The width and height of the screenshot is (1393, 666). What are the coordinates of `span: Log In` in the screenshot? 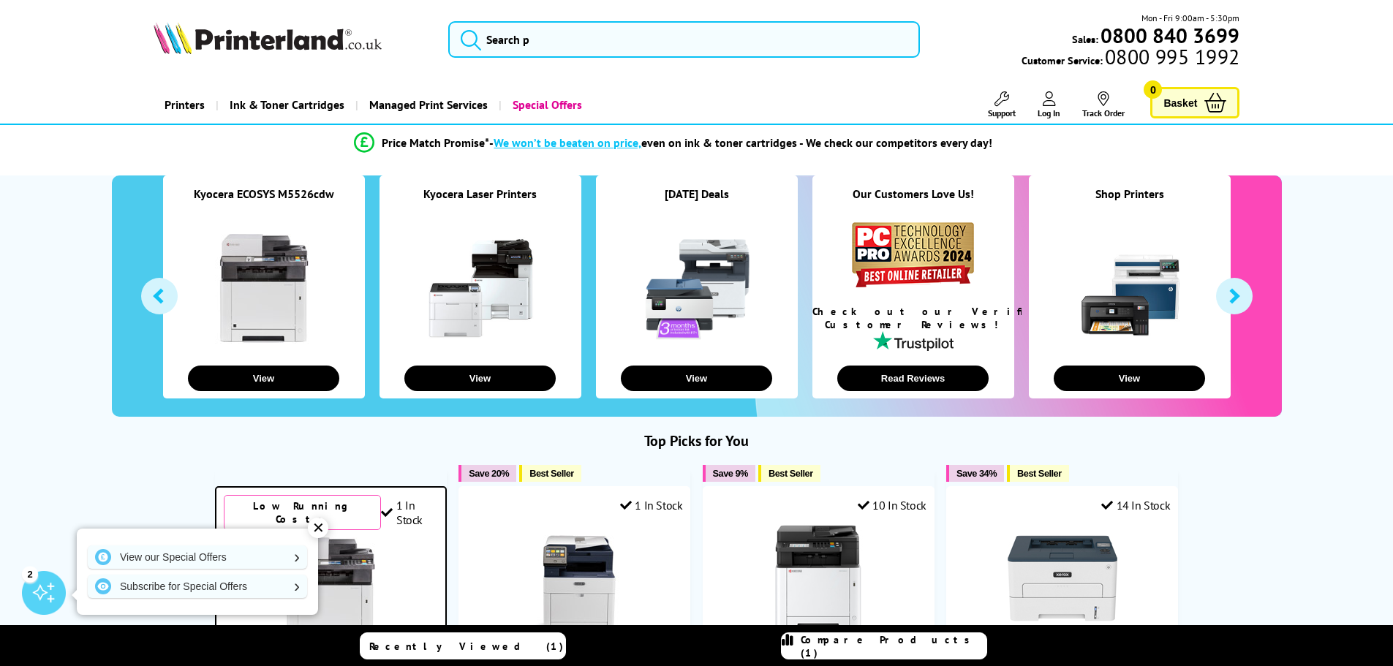 It's located at (1048, 113).